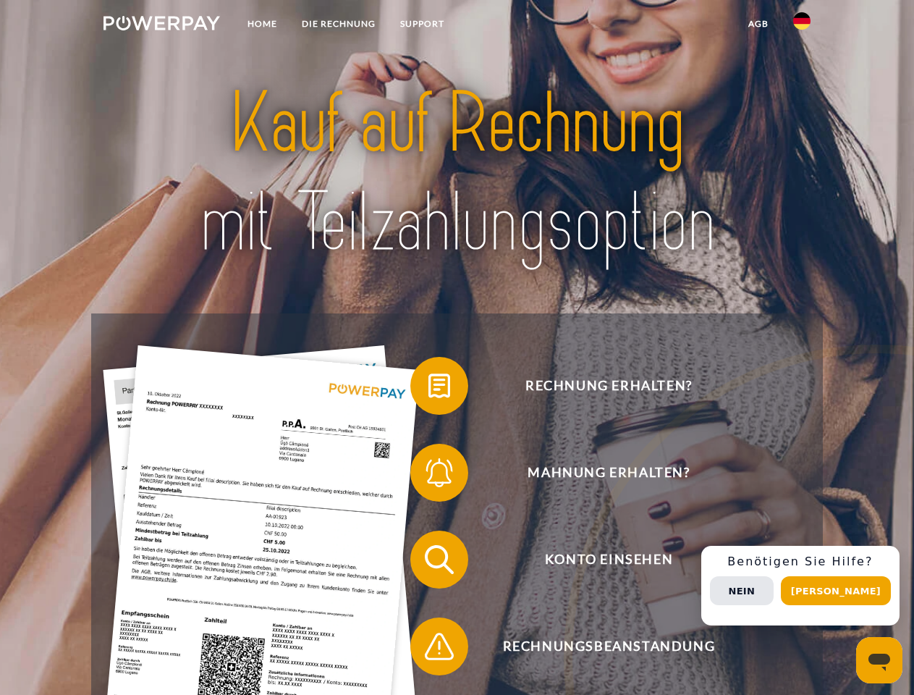 Image resolution: width=914 pixels, height=695 pixels. Describe the element at coordinates (339, 24) in the screenshot. I see `a: DIE RECHNUNG` at that location.